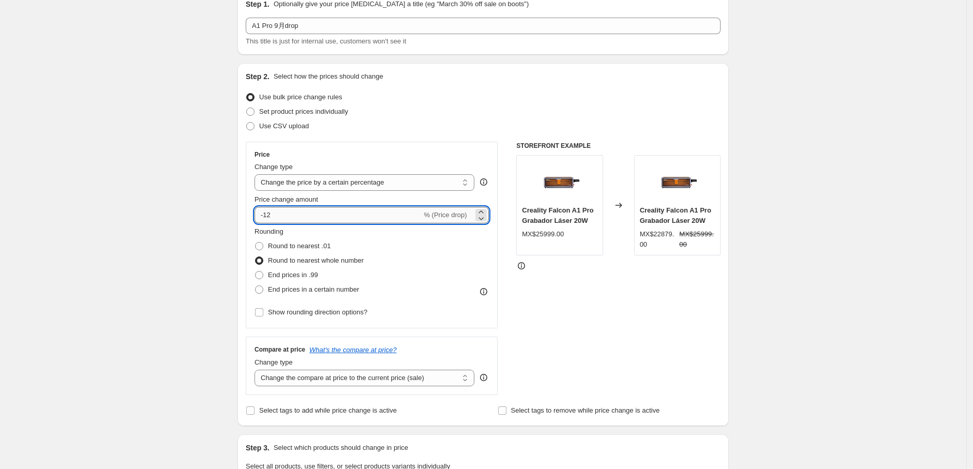  Describe the element at coordinates (286, 199) in the screenshot. I see `span: Price change amount` at that location.